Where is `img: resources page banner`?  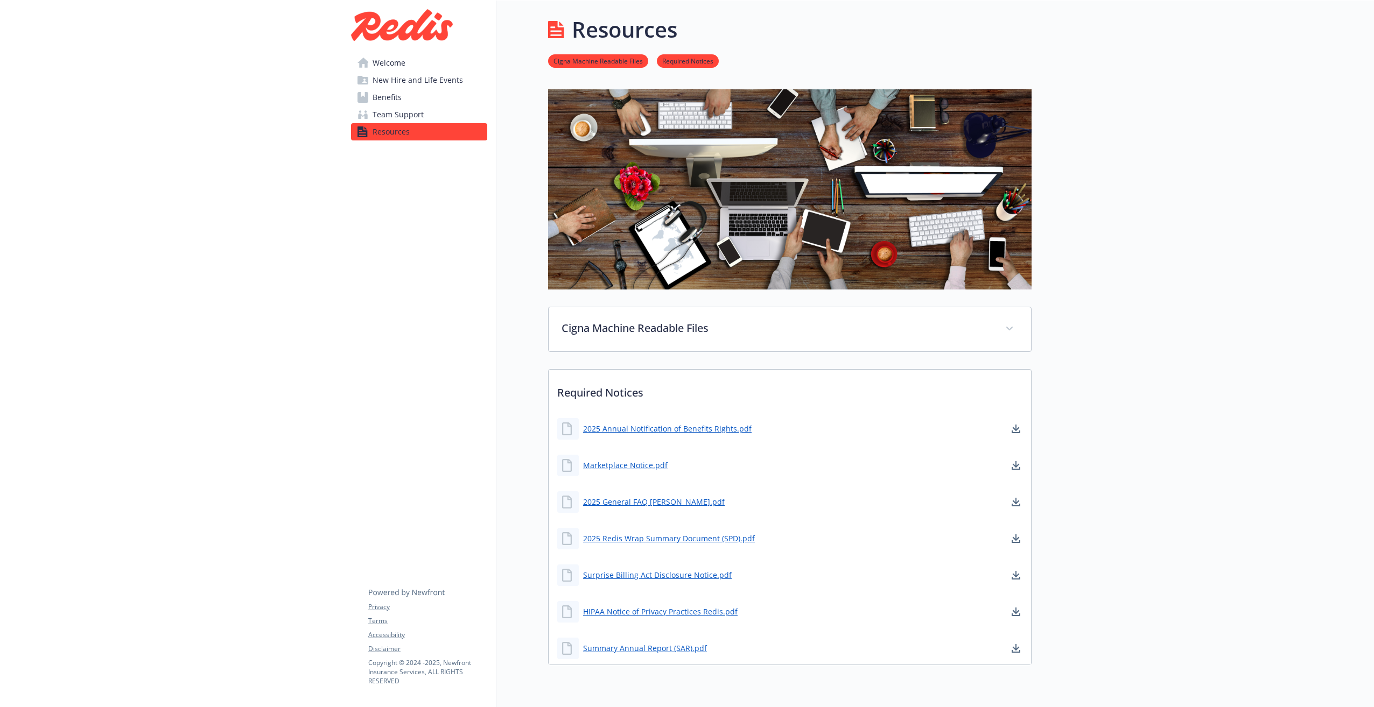
img: resources page banner is located at coordinates (790, 189).